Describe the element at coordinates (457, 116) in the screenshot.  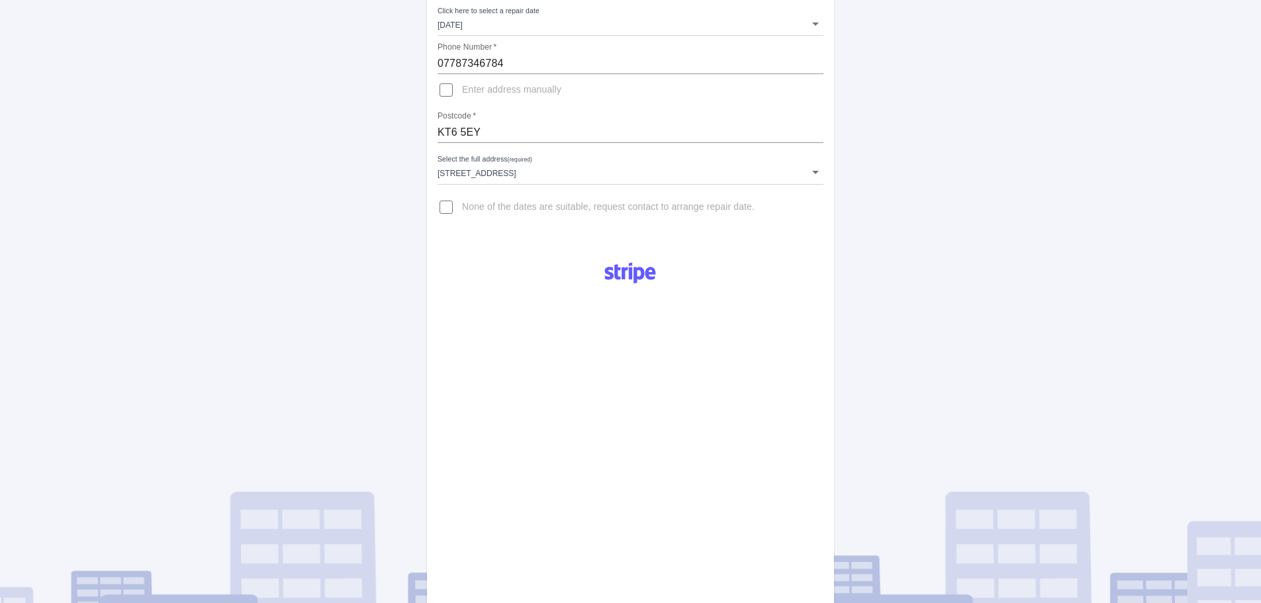
I see `label: Postcode` at that location.